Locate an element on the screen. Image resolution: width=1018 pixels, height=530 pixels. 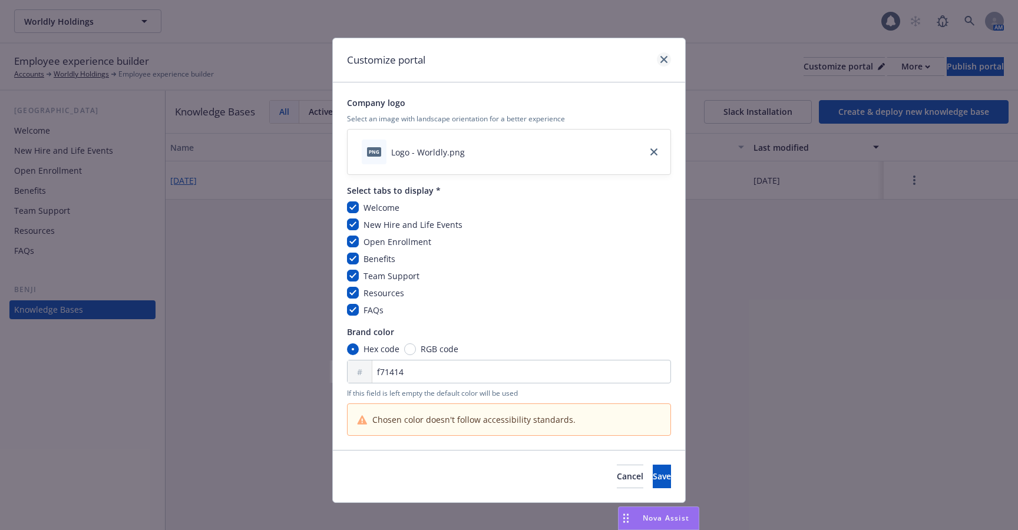
span: Brand color is located at coordinates (509, 332).